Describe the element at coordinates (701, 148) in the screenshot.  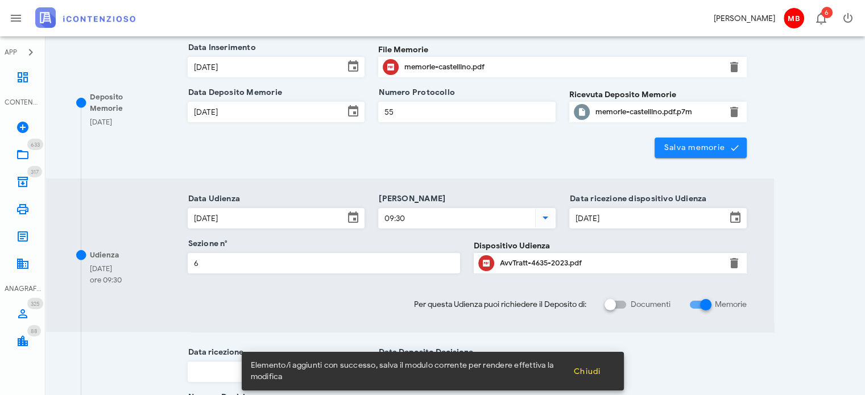
I see `span: Salva memorie` at that location.